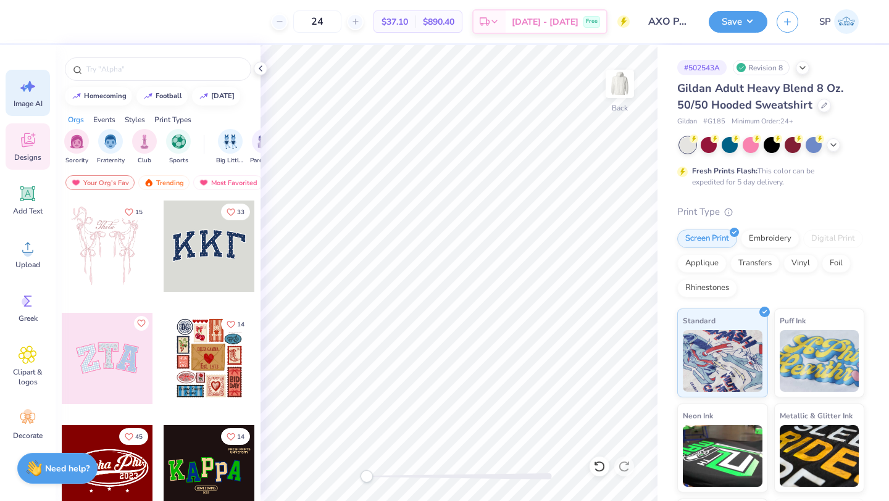 This screenshot has height=501, width=889. I want to click on img: Fraternity Image, so click(110, 141).